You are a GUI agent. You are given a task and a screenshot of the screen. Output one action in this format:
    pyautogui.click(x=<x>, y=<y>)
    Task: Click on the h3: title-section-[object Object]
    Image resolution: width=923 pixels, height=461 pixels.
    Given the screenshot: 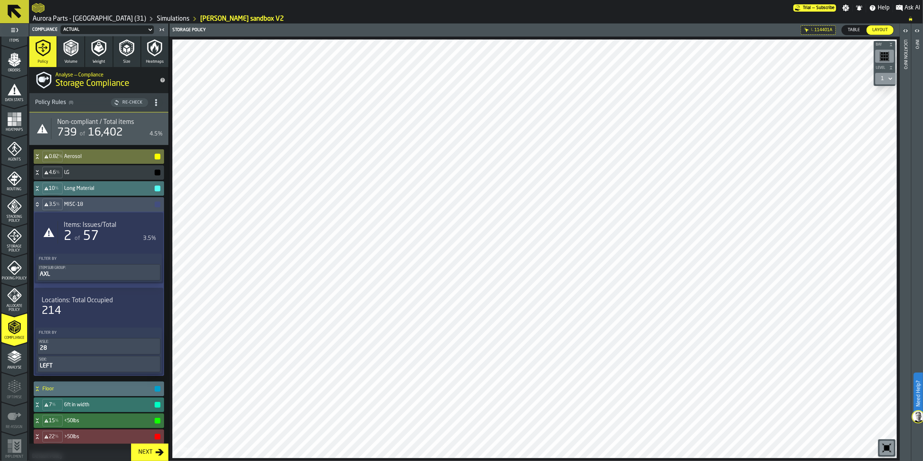 What is the action you would take?
    pyautogui.click(x=99, y=102)
    